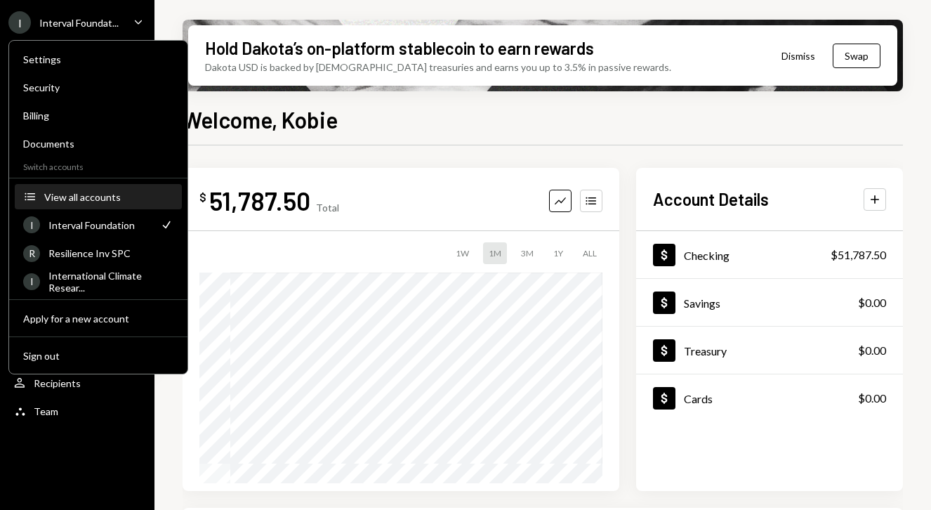 The height and width of the screenshot is (510, 931). I want to click on div: 3M, so click(527, 253).